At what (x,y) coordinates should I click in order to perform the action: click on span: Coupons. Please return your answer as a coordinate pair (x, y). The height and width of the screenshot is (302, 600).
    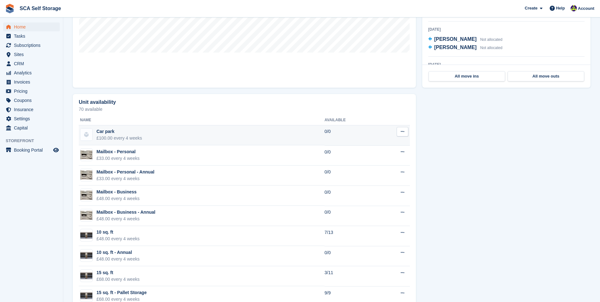
    Looking at the image, I should click on (33, 100).